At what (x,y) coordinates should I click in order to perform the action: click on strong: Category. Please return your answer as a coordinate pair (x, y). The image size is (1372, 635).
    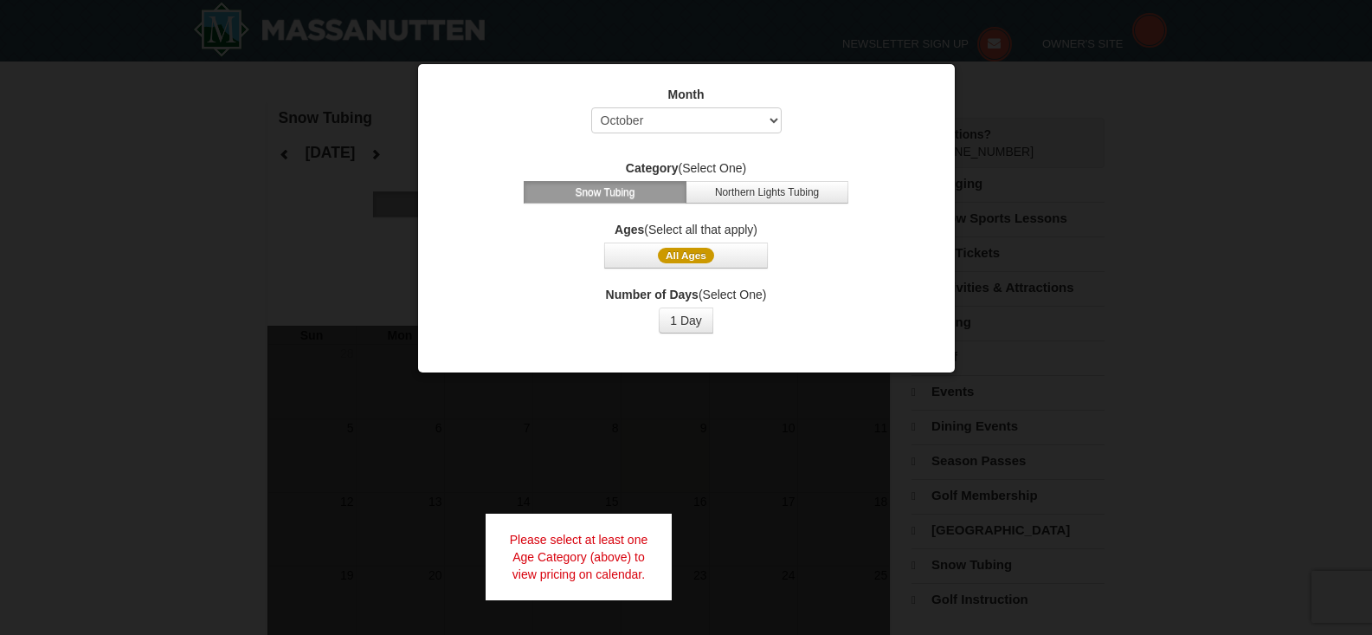
    Looking at the image, I should click on (652, 168).